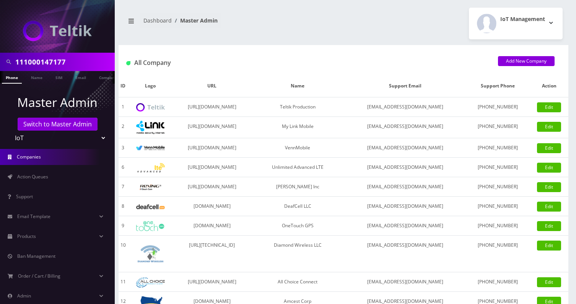 This screenshot has height=304, width=576. I want to click on td: OneTouch GPS, so click(297, 226).